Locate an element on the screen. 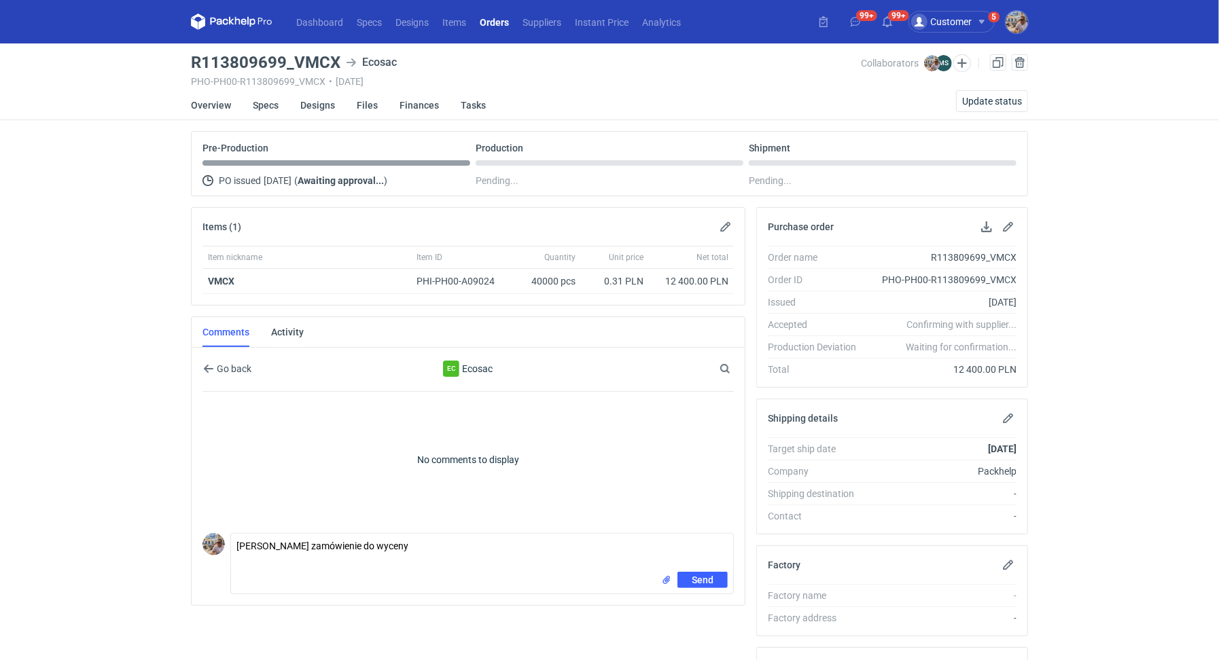  a: Analytics is located at coordinates (661, 22).